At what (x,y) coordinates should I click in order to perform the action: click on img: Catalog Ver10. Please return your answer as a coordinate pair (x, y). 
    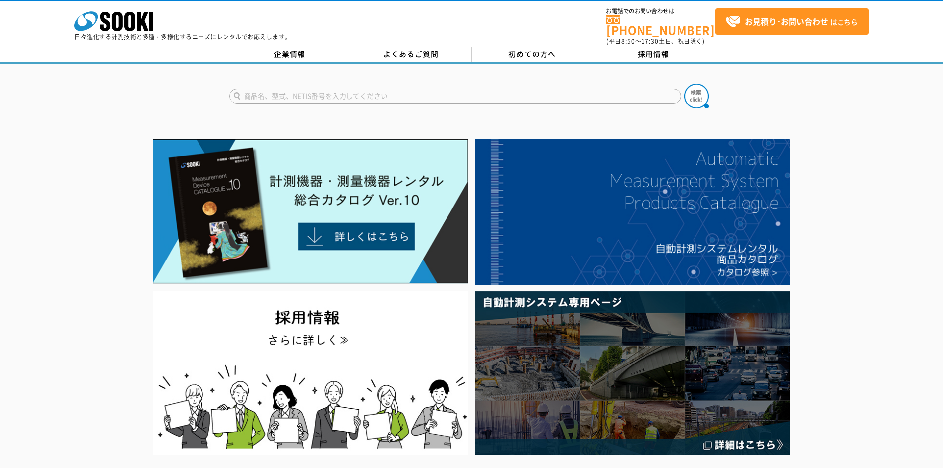
    Looking at the image, I should click on (310, 211).